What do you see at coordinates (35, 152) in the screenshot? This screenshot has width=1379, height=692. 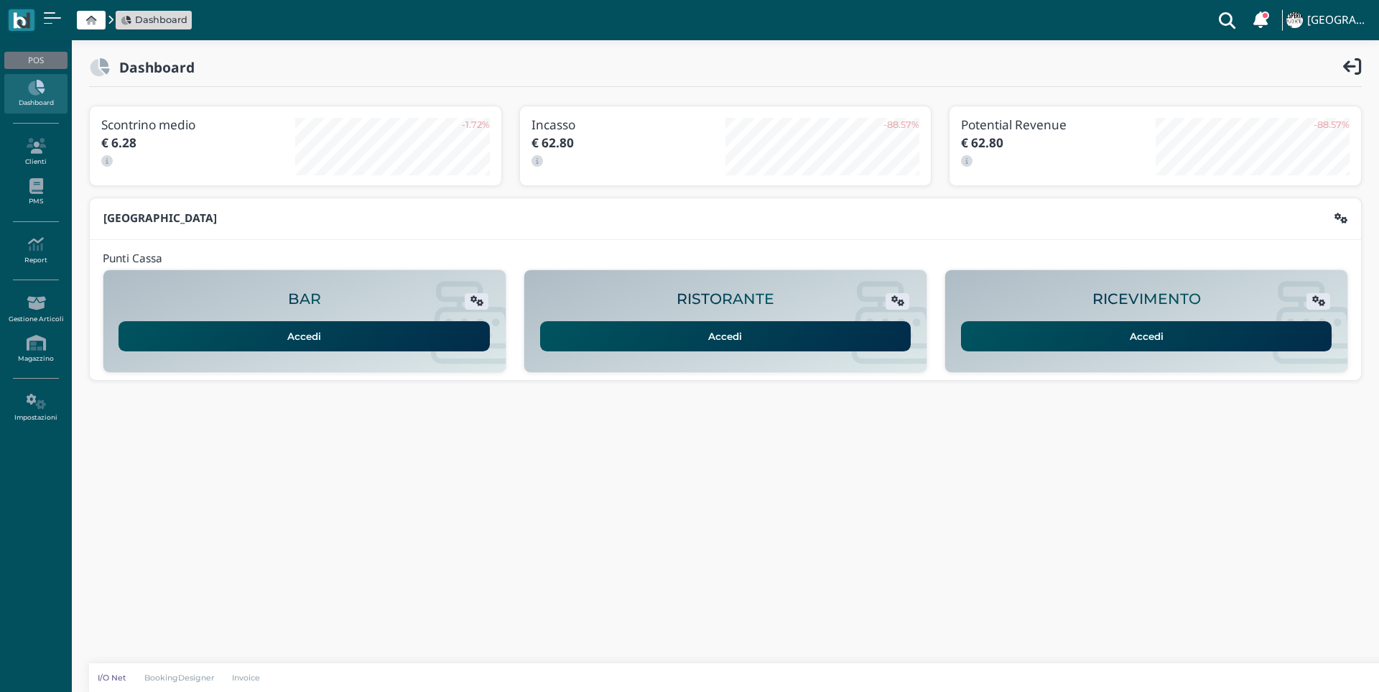 I see `a: Clienti` at bounding box center [35, 152].